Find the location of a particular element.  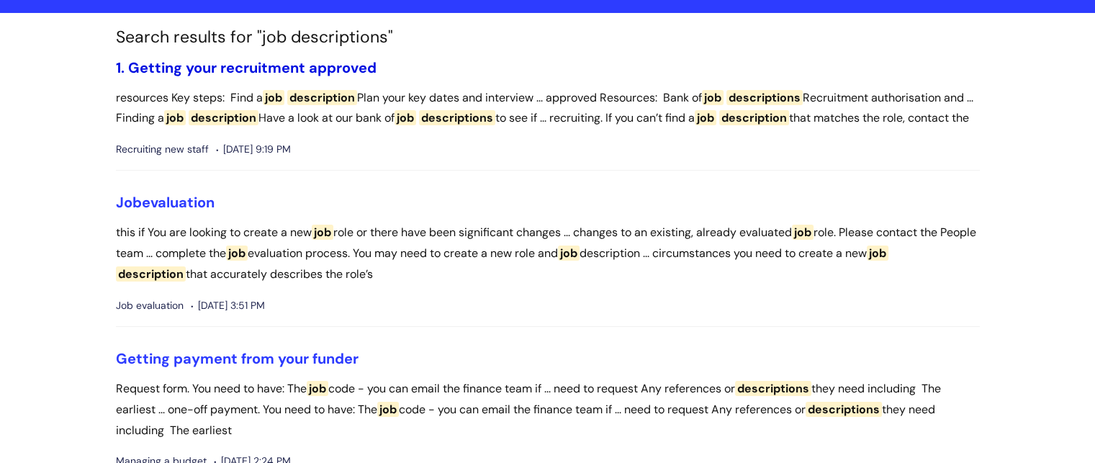

a: Jobevaluation is located at coordinates (165, 202).